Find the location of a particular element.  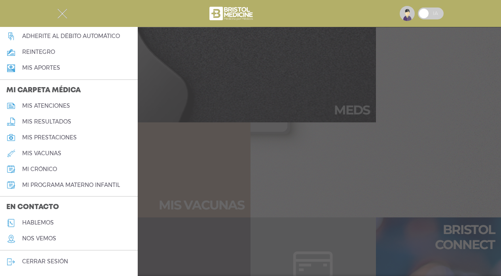

h5: Adherite al débito automático is located at coordinates (71, 36).